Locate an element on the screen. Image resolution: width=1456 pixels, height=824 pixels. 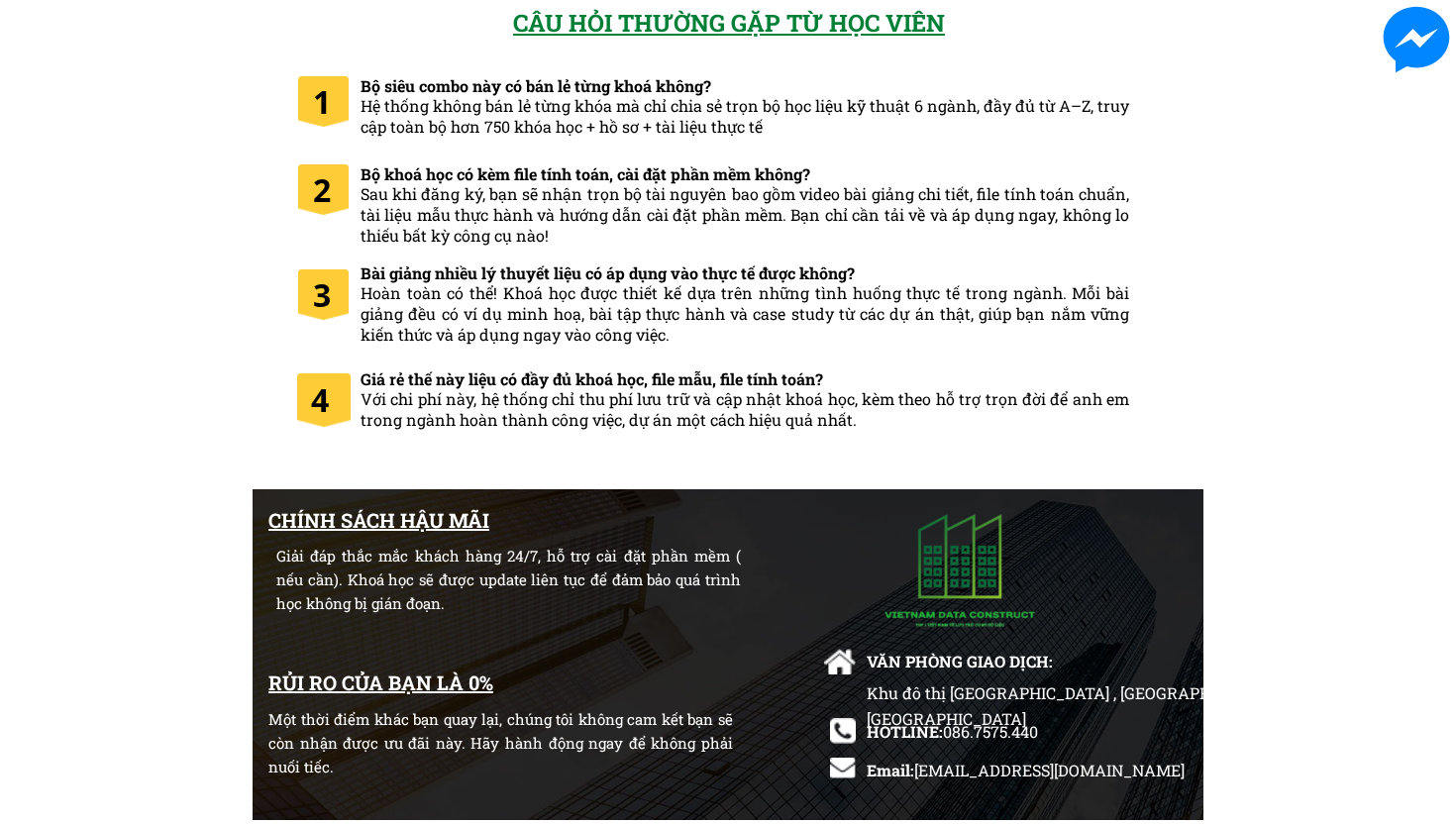
h3: Bộ khoá học có kèm file tính toán, cài đặt phần mềm không? is located at coordinates (744, 205).